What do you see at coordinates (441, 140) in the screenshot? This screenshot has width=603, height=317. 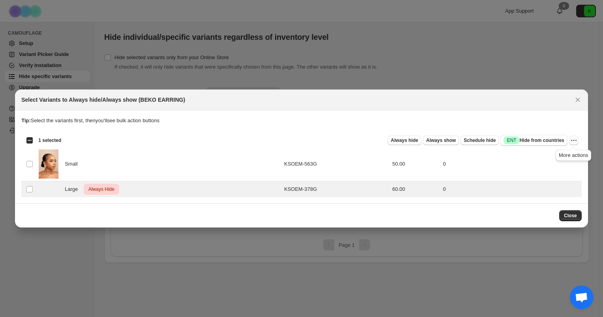 I see `button: Always show` at bounding box center [441, 140].